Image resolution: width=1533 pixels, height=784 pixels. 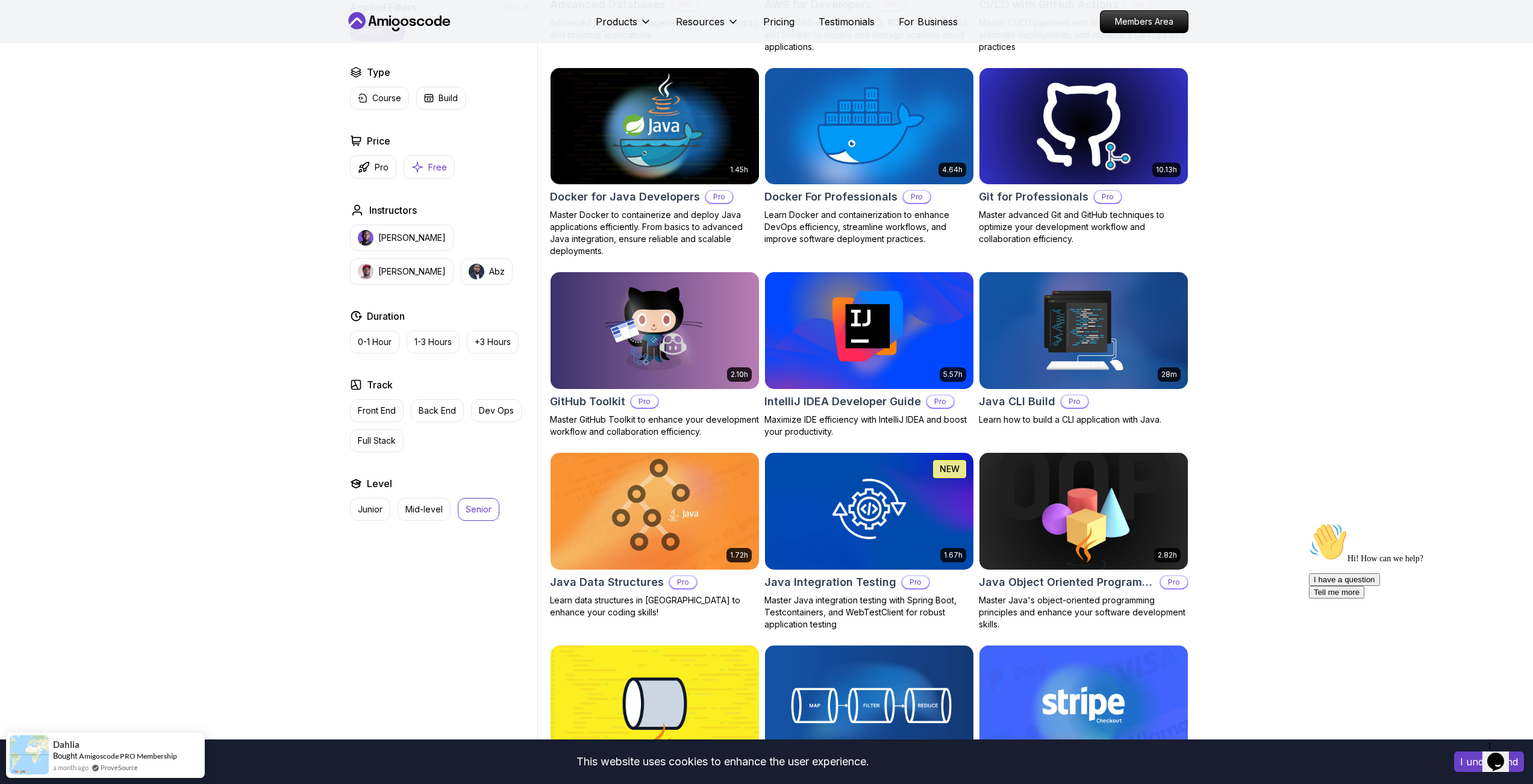 I want to click on span: Hi! How can we help?, so click(x=63, y=41).